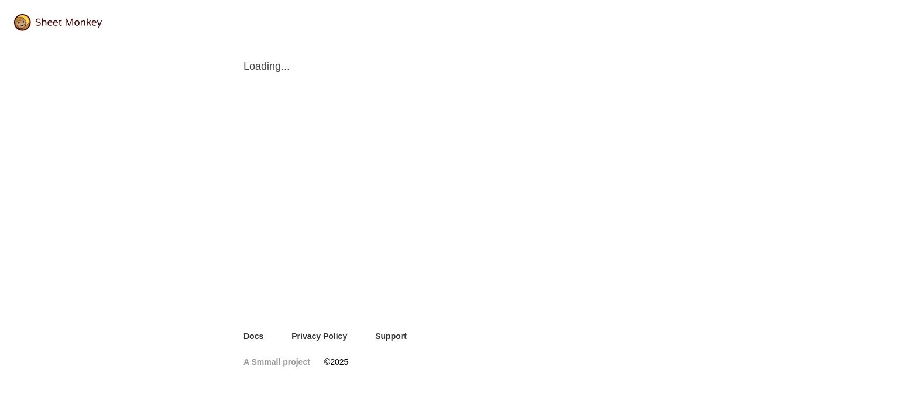  Describe the element at coordinates (336, 362) in the screenshot. I see `span: © 2025` at that location.